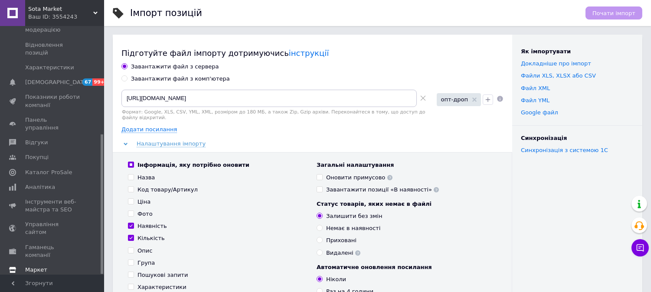 The image size is (651, 292). What do you see at coordinates (175, 67) in the screenshot?
I see `div: Завантажити файл з сервера` at bounding box center [175, 67].